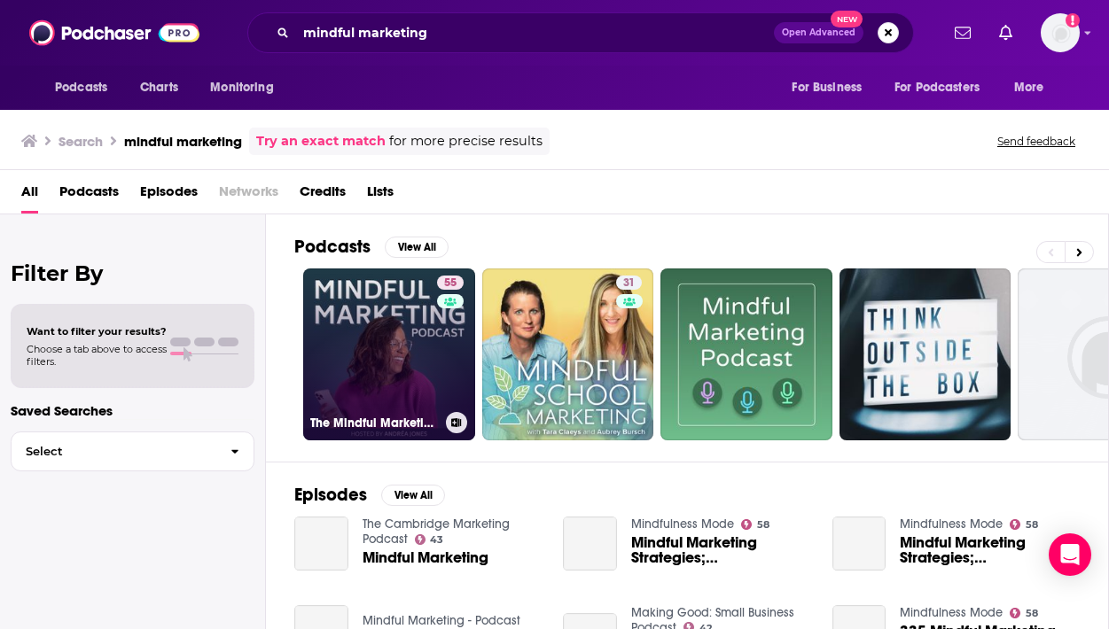 The width and height of the screenshot is (1109, 629). I want to click on span: 55, so click(450, 284).